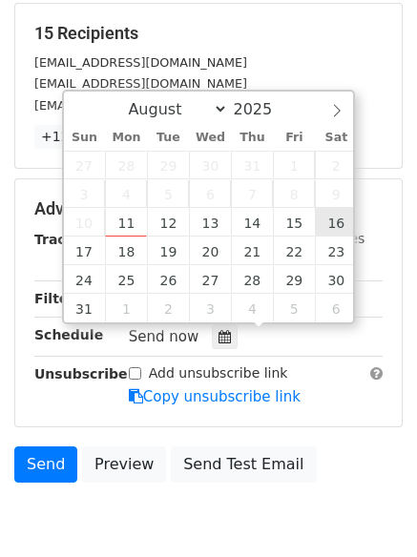  Describe the element at coordinates (168, 194) in the screenshot. I see `span: August 5, 2025` at that location.